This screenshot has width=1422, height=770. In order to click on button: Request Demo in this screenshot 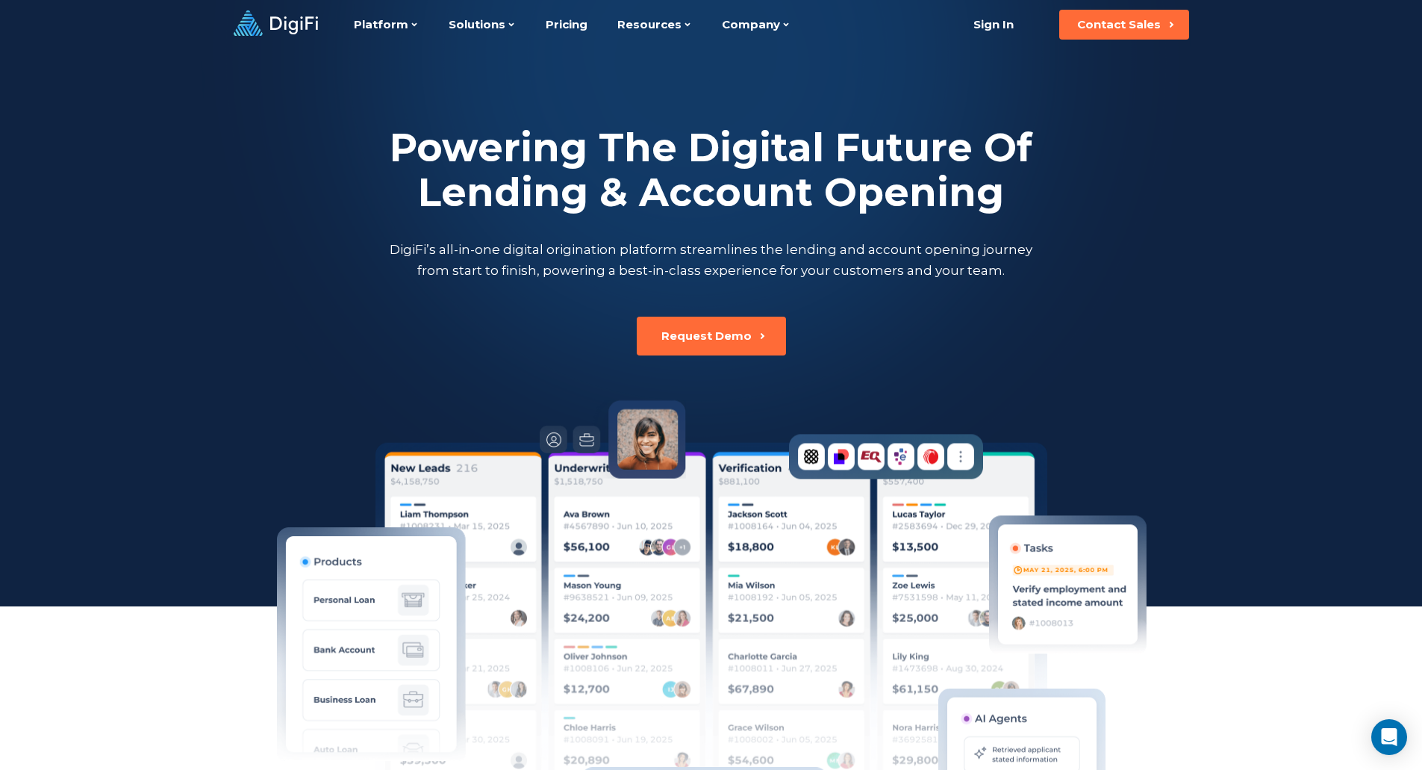, I will do `click(711, 336)`.